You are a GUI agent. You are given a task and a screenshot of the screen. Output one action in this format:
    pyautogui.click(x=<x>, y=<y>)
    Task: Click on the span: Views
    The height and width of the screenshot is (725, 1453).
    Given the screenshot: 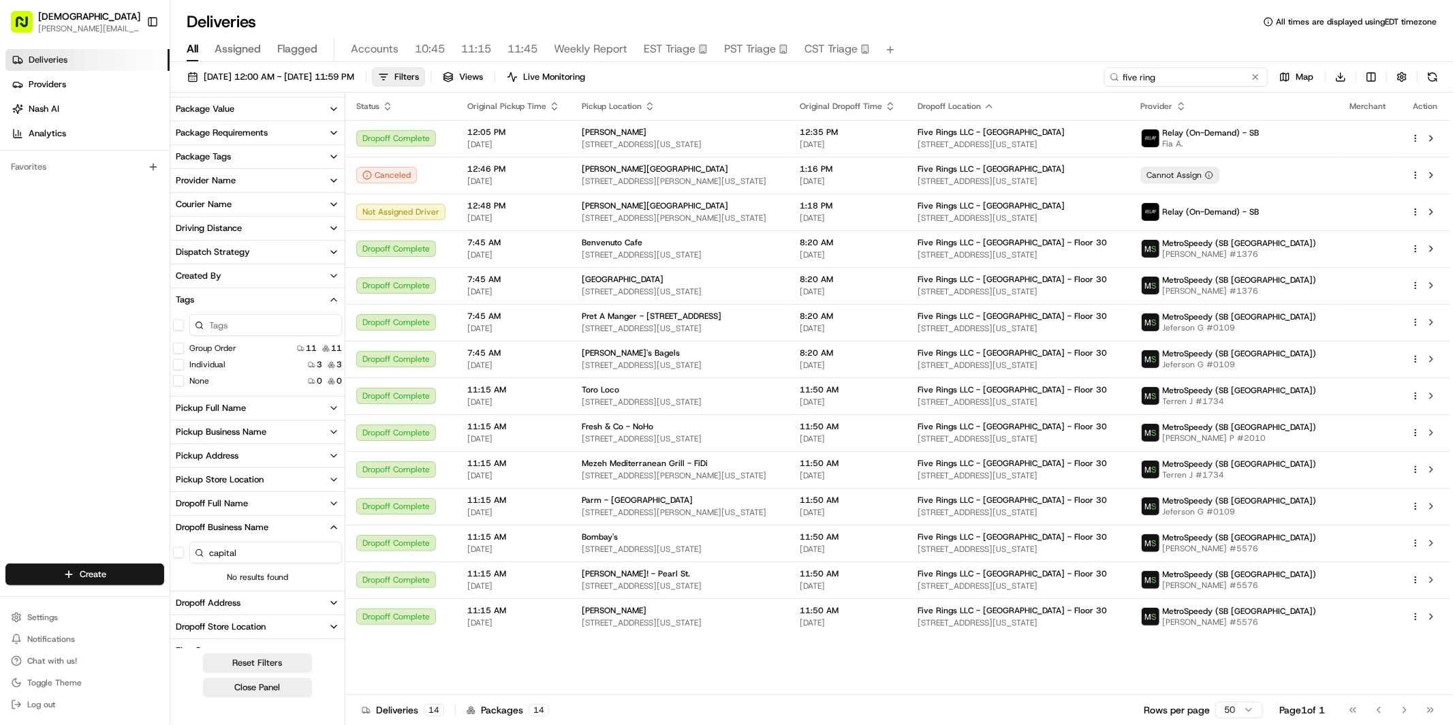 What is the action you would take?
    pyautogui.click(x=471, y=77)
    